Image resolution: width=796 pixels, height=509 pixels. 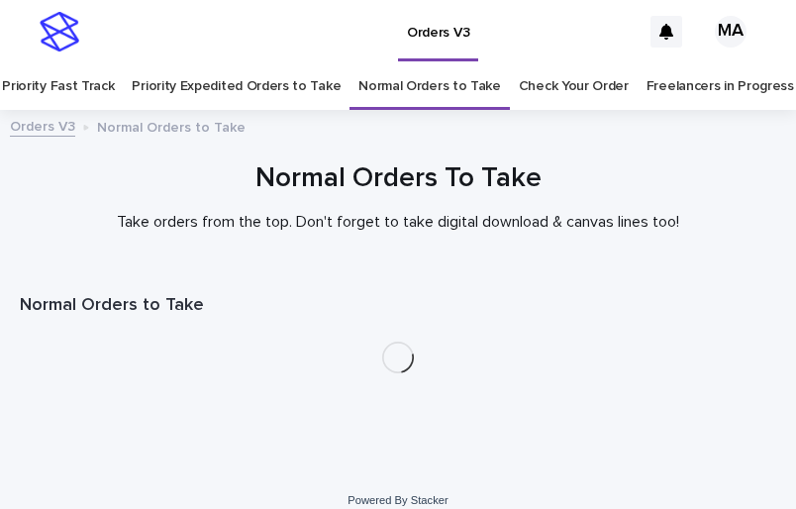 What do you see at coordinates (398, 306) in the screenshot?
I see `h1: Normal Orders to Take` at bounding box center [398, 306].